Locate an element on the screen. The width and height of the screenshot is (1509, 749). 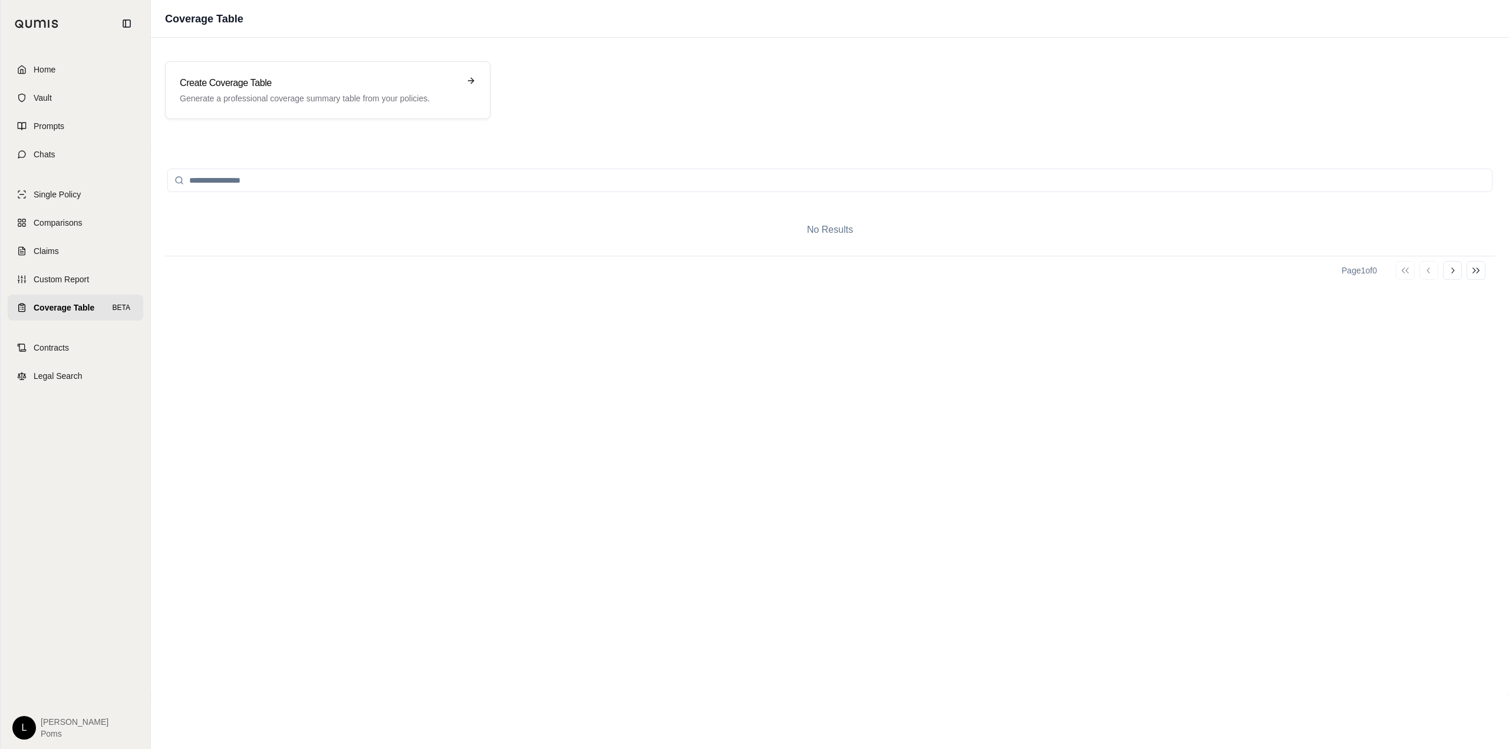
h1: Coverage Table is located at coordinates (204, 19).